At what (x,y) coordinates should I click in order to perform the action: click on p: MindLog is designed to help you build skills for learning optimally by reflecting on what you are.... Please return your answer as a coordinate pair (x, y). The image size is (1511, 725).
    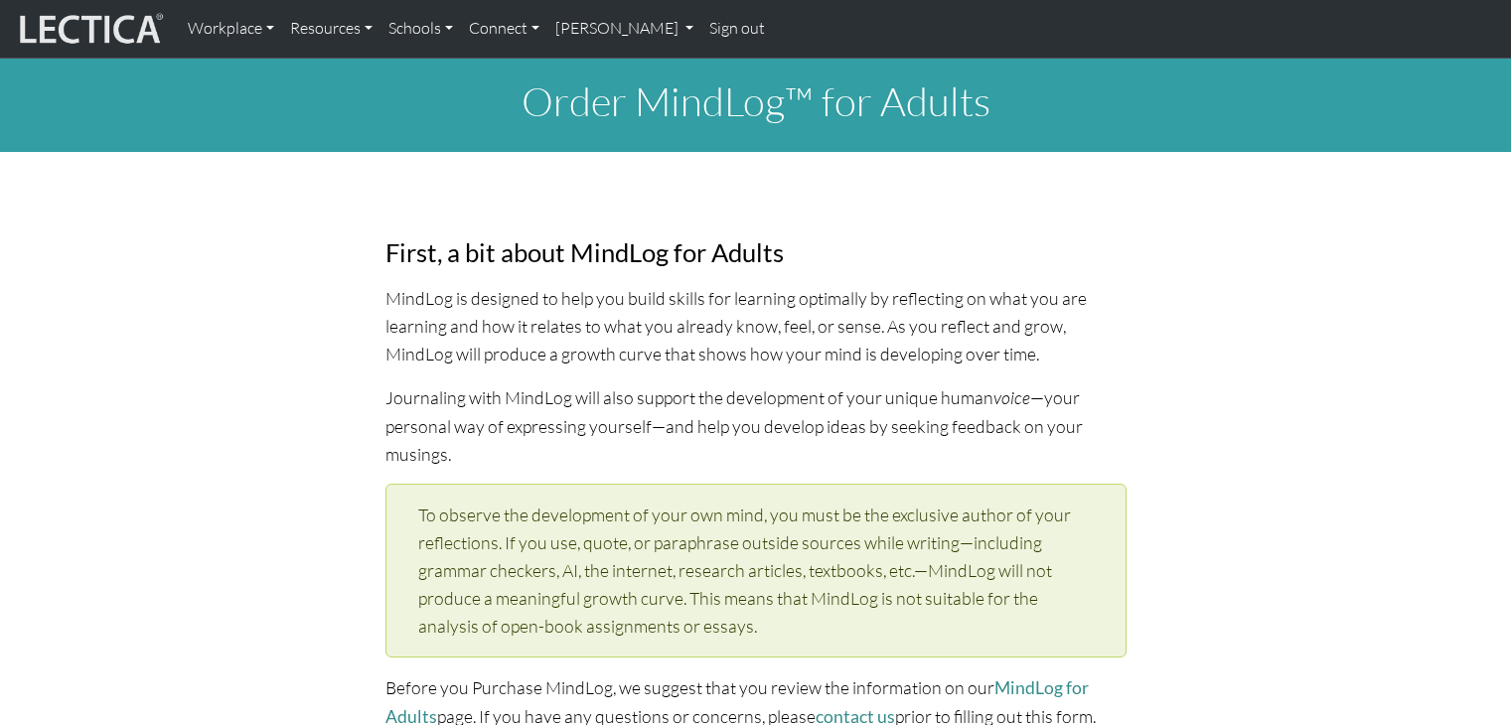
    Looking at the image, I should click on (756, 326).